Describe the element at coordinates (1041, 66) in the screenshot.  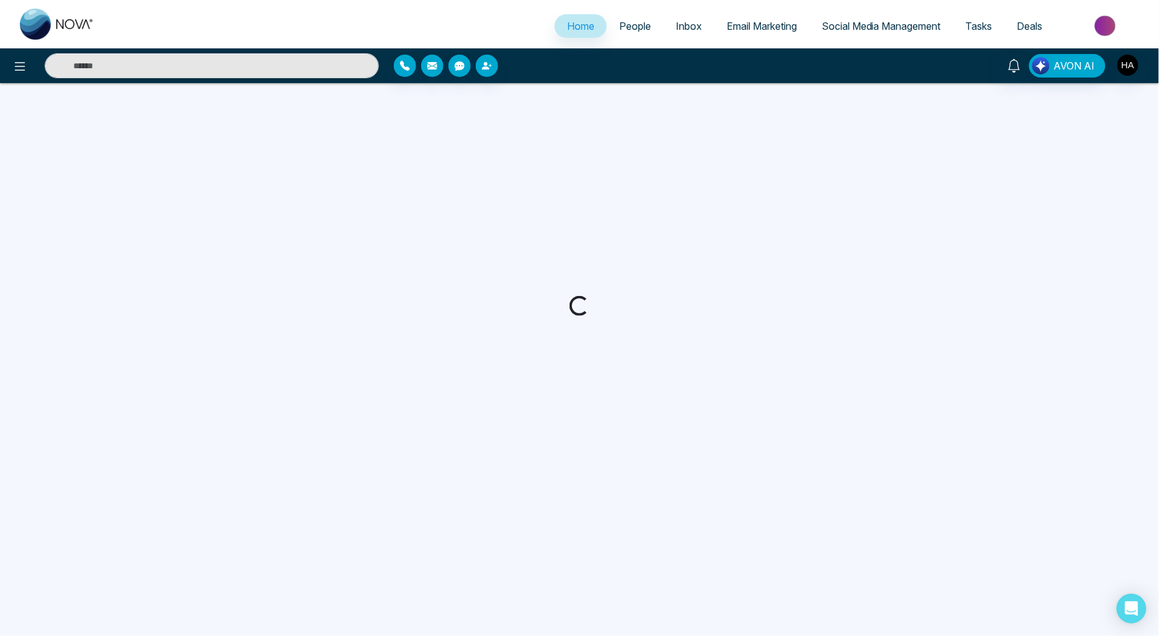
I see `img: Lead Flow` at that location.